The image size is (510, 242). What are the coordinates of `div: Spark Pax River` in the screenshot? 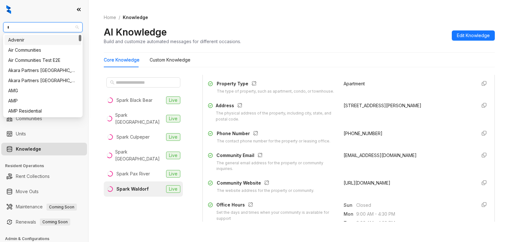 It's located at (133, 173).